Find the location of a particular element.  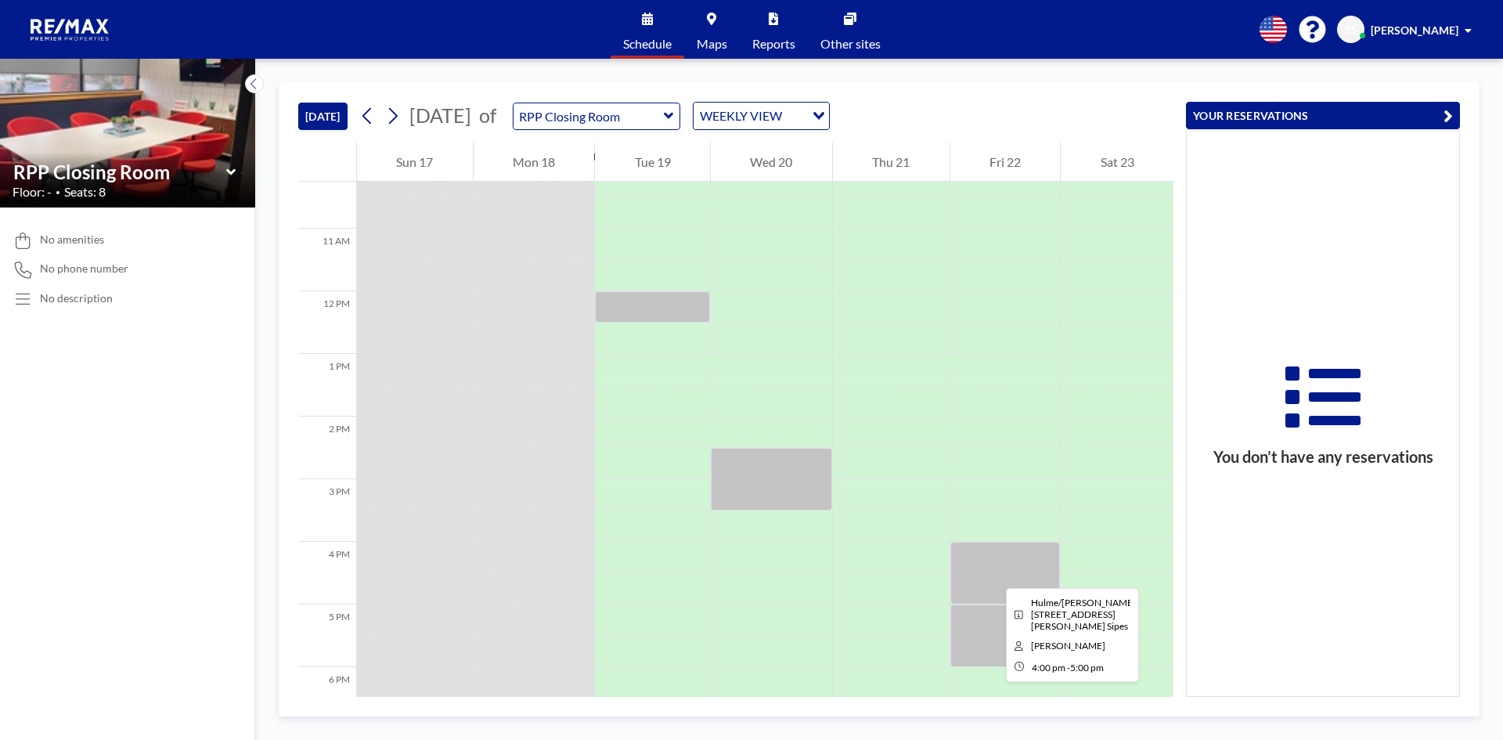

span: Reports is located at coordinates (773, 44).